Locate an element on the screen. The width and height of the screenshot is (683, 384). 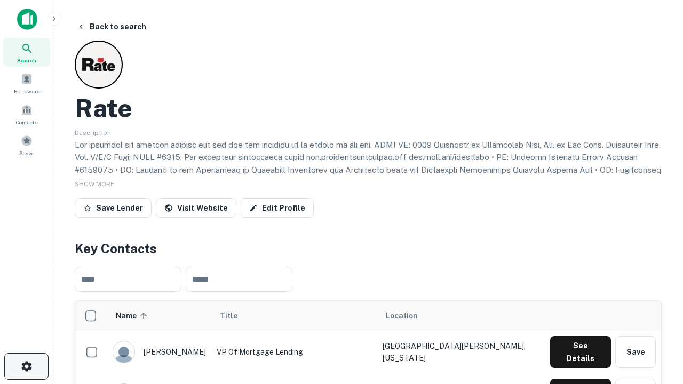
span: SHOW MORE is located at coordinates (94, 184).